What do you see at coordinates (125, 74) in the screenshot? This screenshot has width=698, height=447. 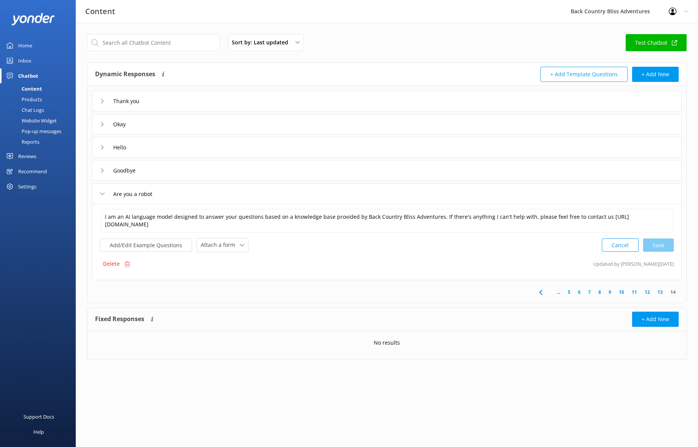 I see `h4: Dynamic Responses` at bounding box center [125, 74].